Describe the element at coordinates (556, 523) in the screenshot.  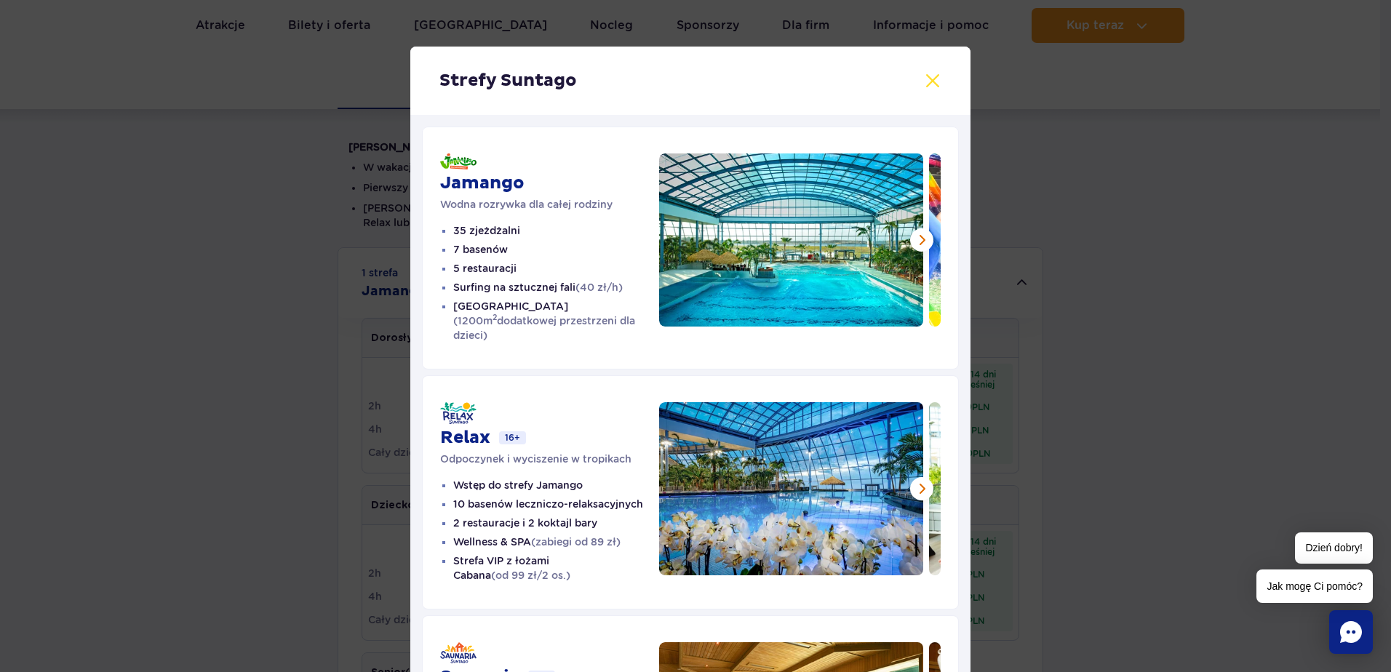
I see `li: 2 restauracje i 2 koktajl bary` at that location.